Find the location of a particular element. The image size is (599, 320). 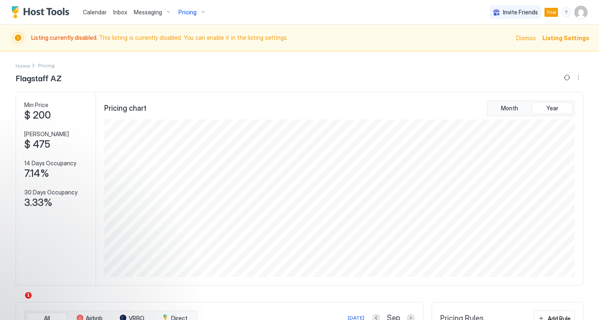

button: Year is located at coordinates (552, 108).